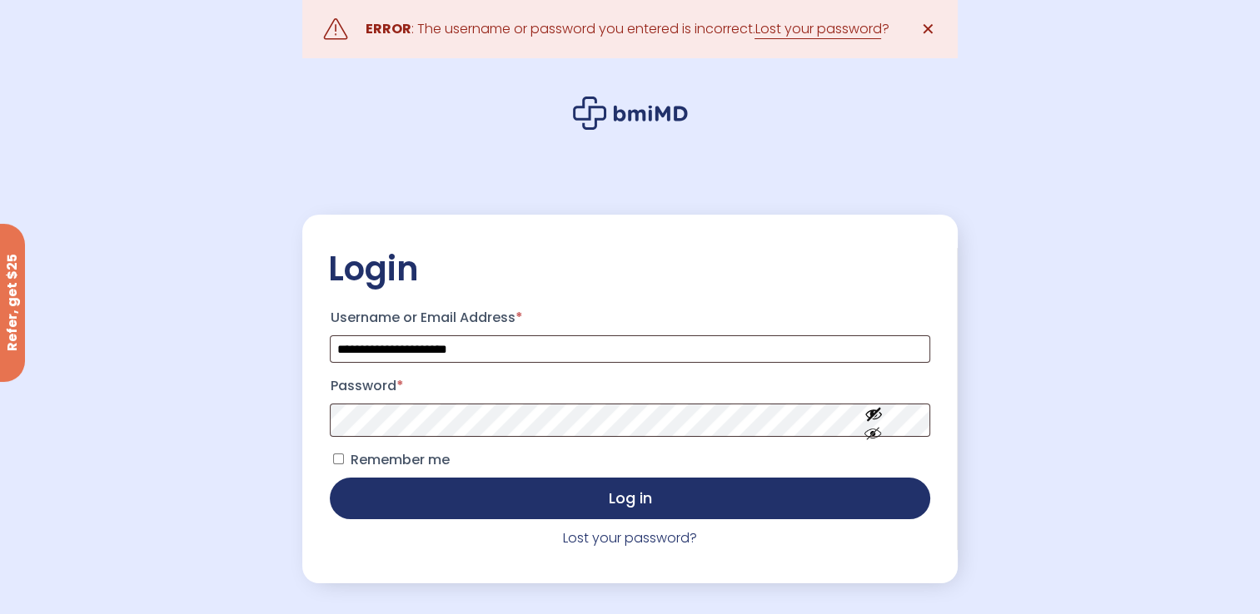 Image resolution: width=1260 pixels, height=614 pixels. What do you see at coordinates (629, 269) in the screenshot?
I see `h2: Login` at bounding box center [629, 269].